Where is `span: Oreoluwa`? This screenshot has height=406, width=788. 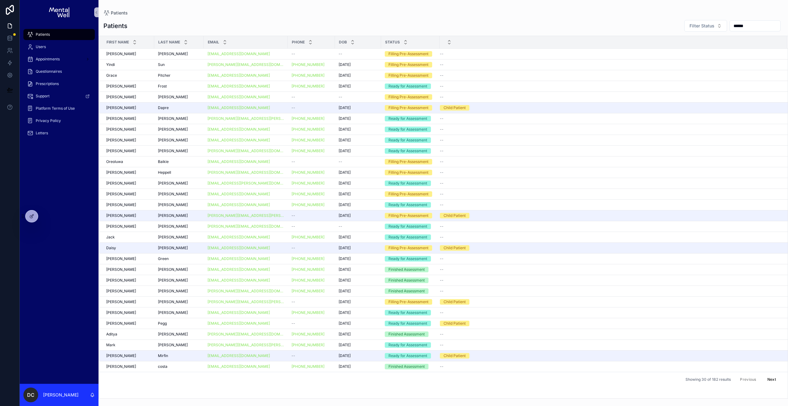
span: Oreoluwa is located at coordinates (114, 162).